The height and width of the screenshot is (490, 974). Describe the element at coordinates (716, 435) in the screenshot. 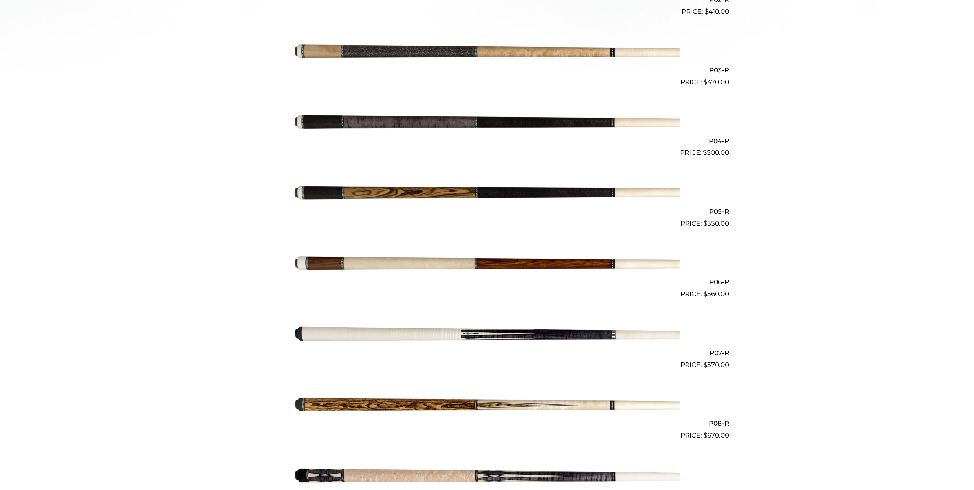

I see `bdi: 670.00` at that location.